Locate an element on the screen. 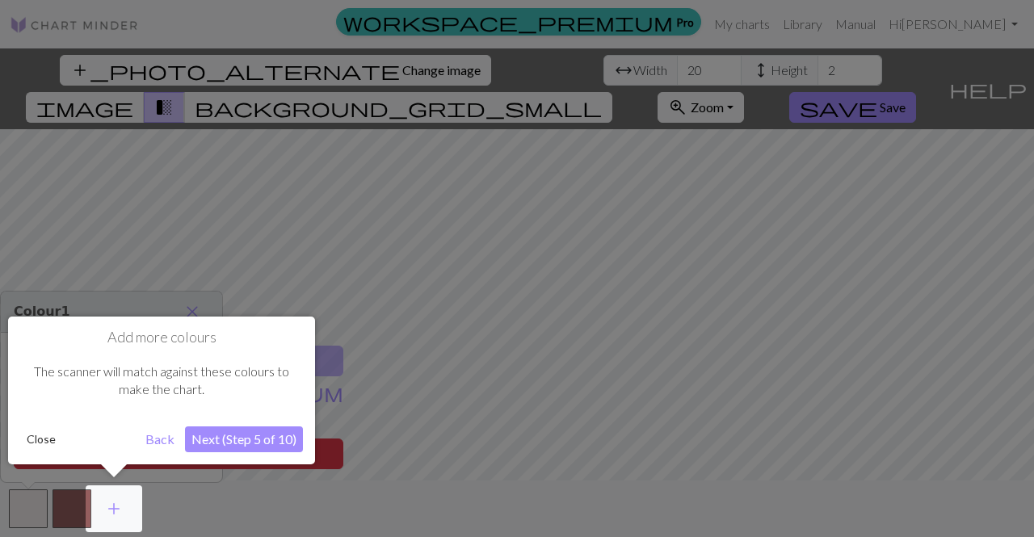  div: The scanner will match against these colours to make the chart. is located at coordinates (162, 381).